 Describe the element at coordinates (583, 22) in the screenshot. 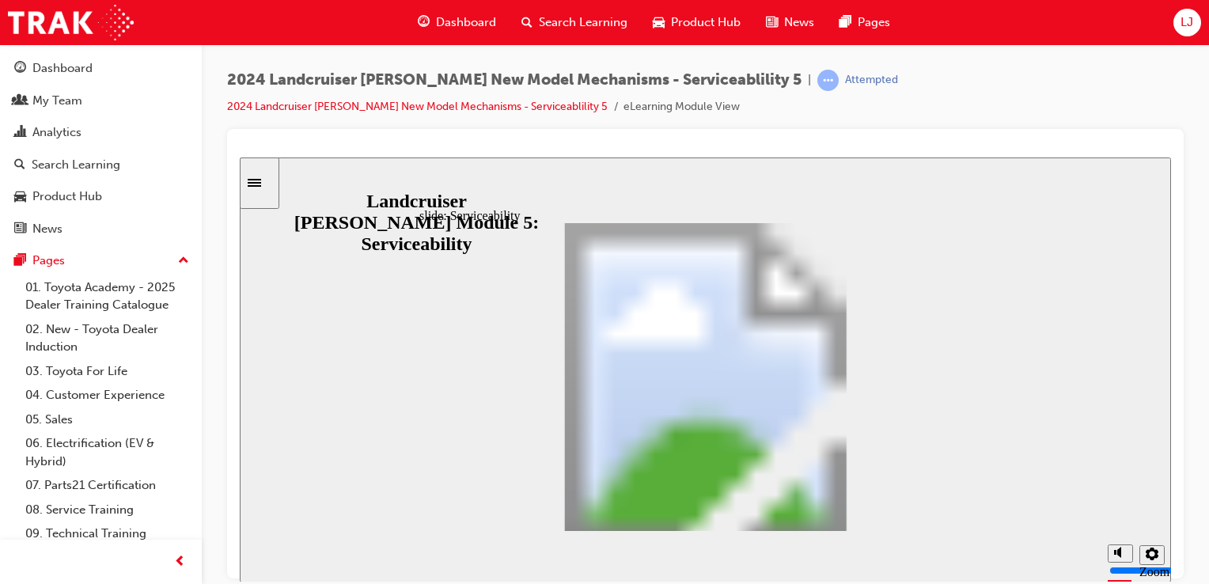

I see `span: Search Learning` at that location.